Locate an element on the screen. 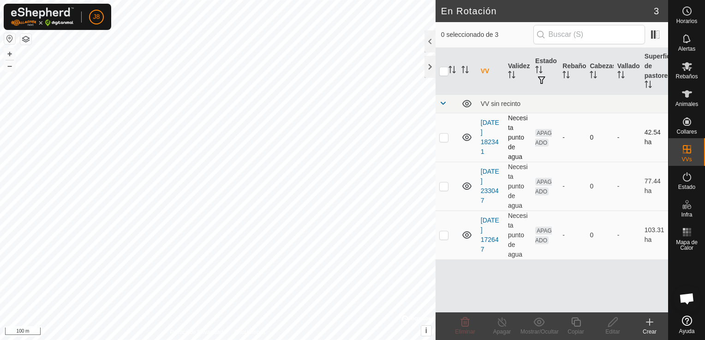 Image resolution: width=705 pixels, height=340 pixels. a: Contáctenos is located at coordinates (250, 333).